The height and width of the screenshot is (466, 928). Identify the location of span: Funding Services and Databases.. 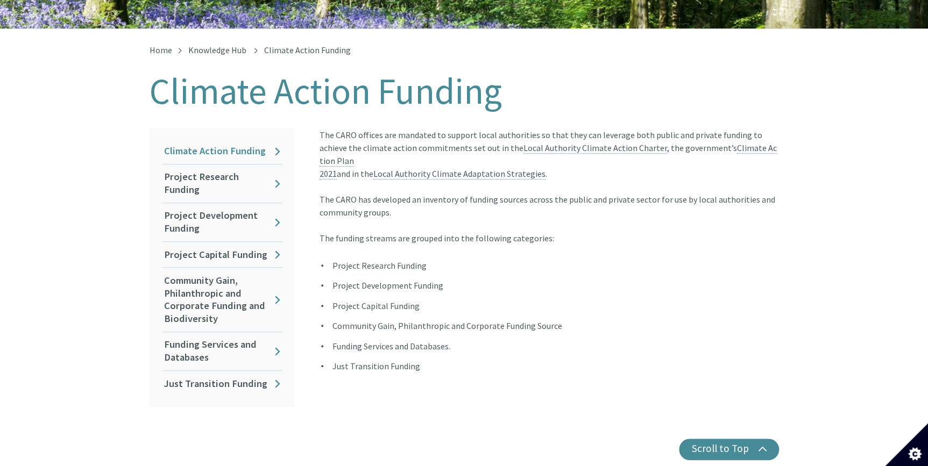
(391, 346).